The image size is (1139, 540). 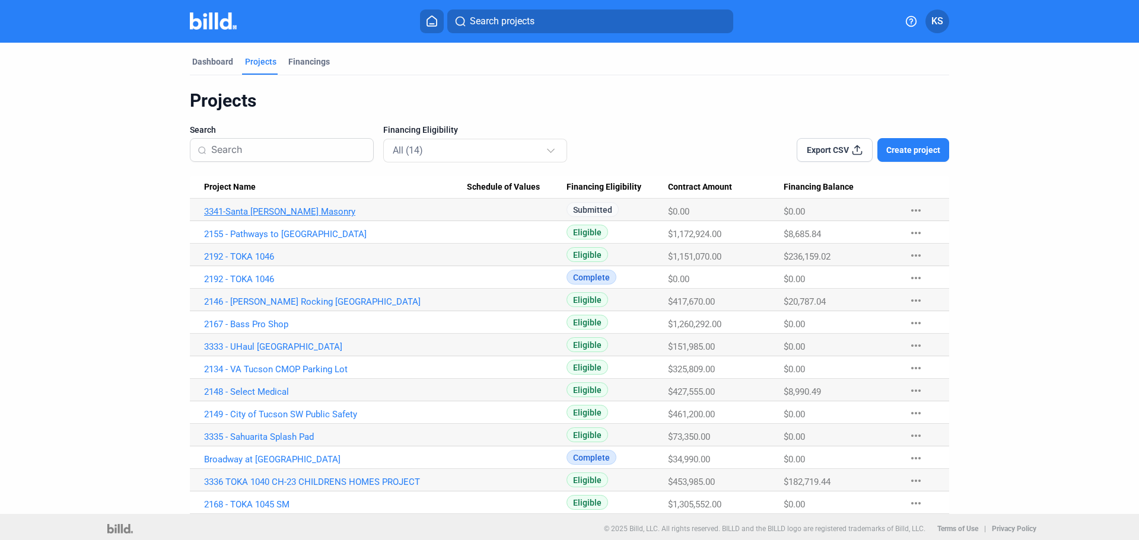 What do you see at coordinates (335, 437) in the screenshot?
I see `a: 3335 - Sahuarita Splash Pad` at bounding box center [335, 437].